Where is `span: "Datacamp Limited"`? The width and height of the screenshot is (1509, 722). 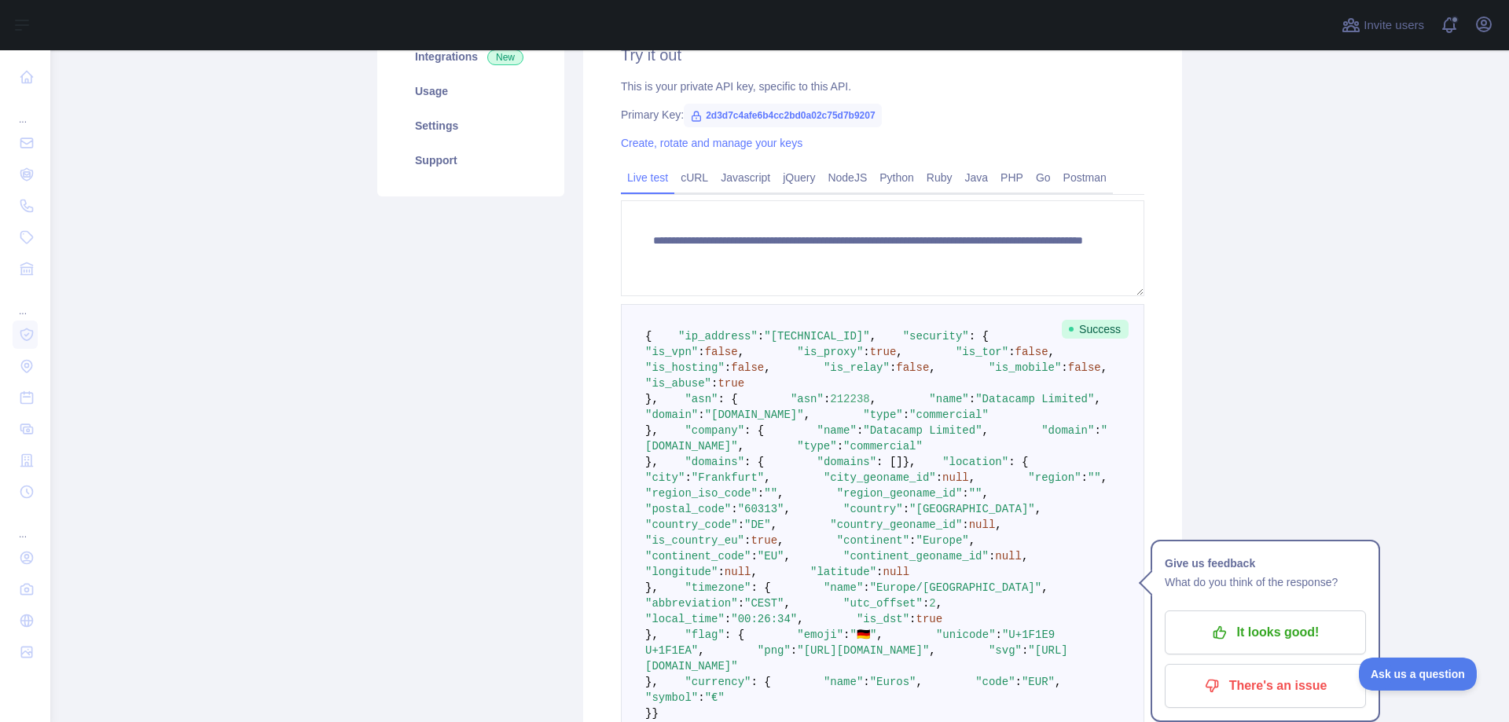
span: "Datacamp Limited" is located at coordinates (922, 431).